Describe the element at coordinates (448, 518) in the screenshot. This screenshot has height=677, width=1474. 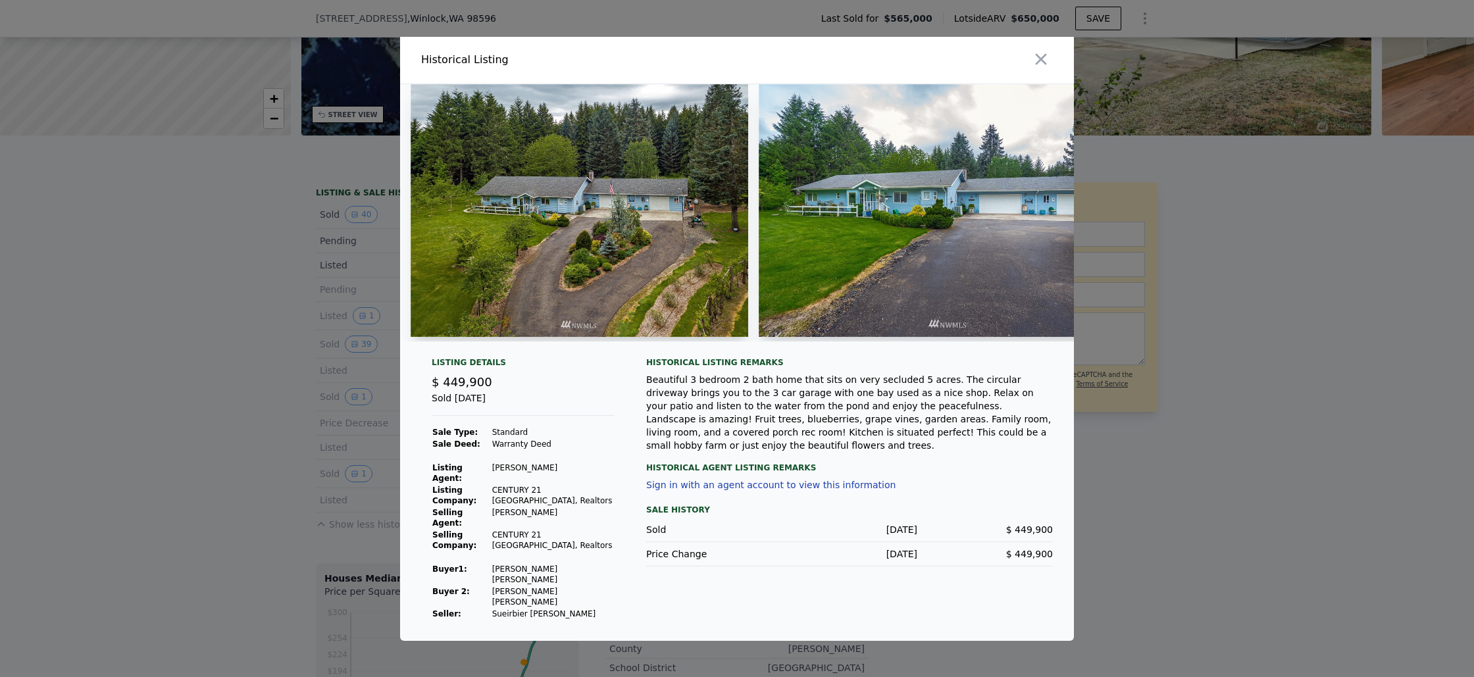
I see `strong: Selling Agent:` at that location.